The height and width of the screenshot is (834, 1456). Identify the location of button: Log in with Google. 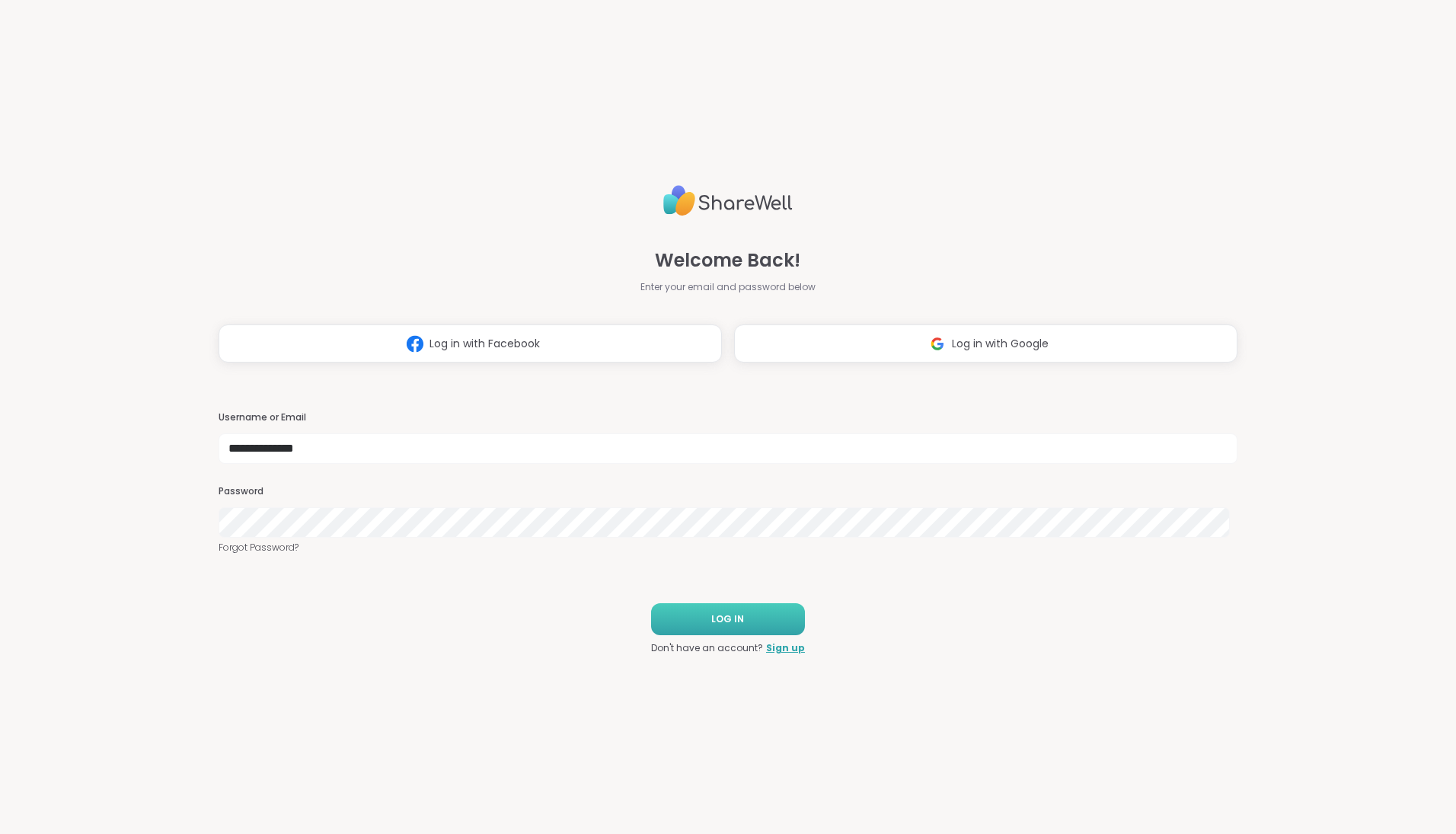
(986, 343).